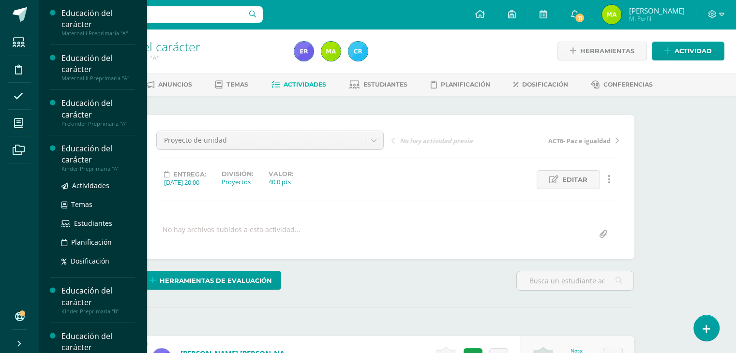 Image resolution: width=736 pixels, height=353 pixels. I want to click on a: Actividad, so click(688, 51).